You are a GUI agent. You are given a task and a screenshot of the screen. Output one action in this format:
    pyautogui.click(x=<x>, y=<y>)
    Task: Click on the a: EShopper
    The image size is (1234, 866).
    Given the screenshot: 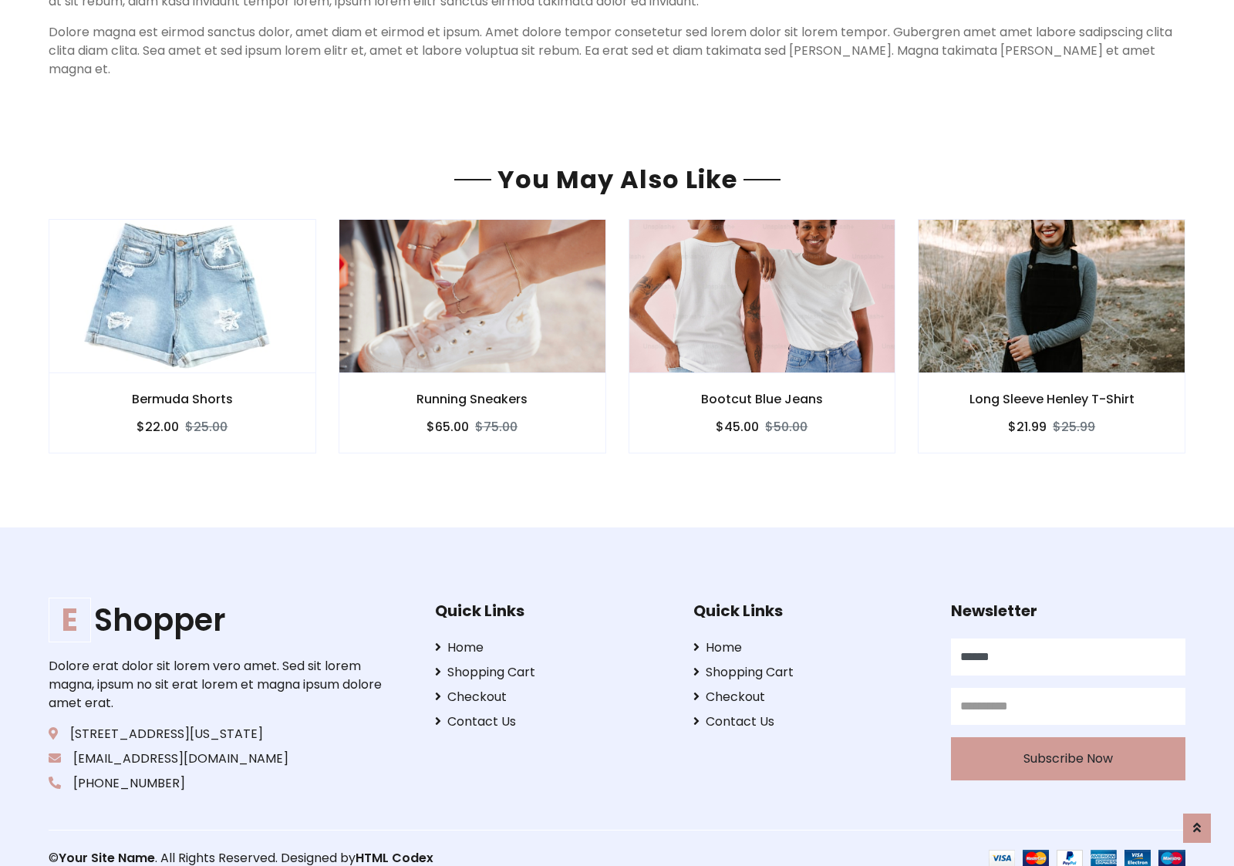 What is the action you would take?
    pyautogui.click(x=218, y=620)
    